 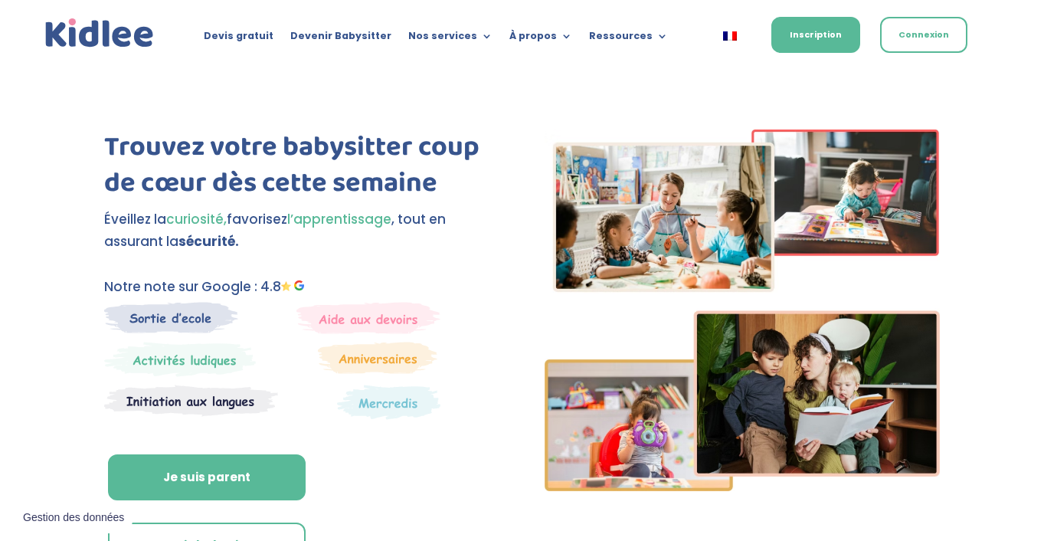 What do you see at coordinates (301, 230) in the screenshot?
I see `p: Éveillez la favorisez , tout en assurant la` at bounding box center [301, 230].